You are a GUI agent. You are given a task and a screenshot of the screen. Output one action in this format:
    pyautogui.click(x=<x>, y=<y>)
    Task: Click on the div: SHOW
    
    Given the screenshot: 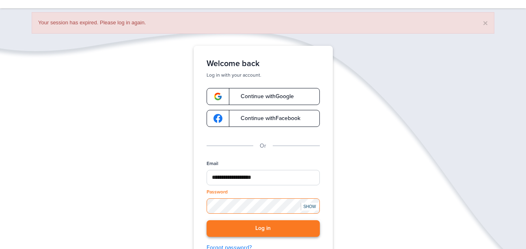 What is the action you would take?
    pyautogui.click(x=310, y=207)
    